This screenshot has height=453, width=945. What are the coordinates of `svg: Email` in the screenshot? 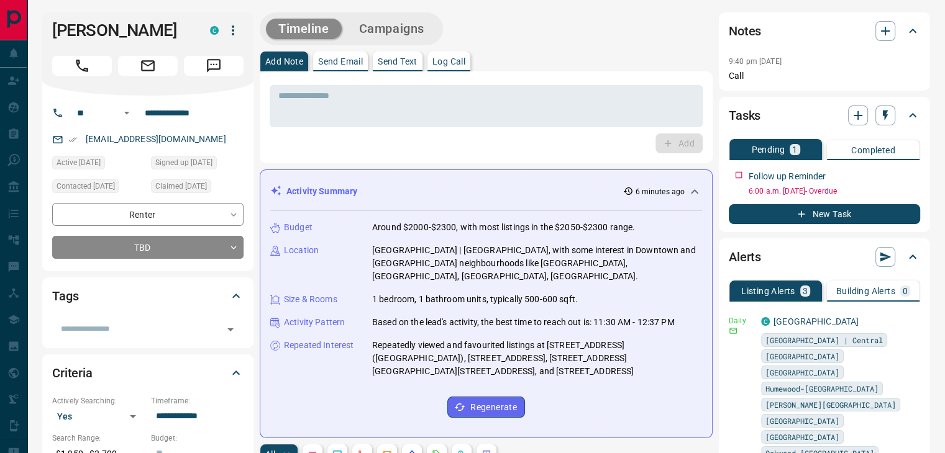 It's located at (733, 331).